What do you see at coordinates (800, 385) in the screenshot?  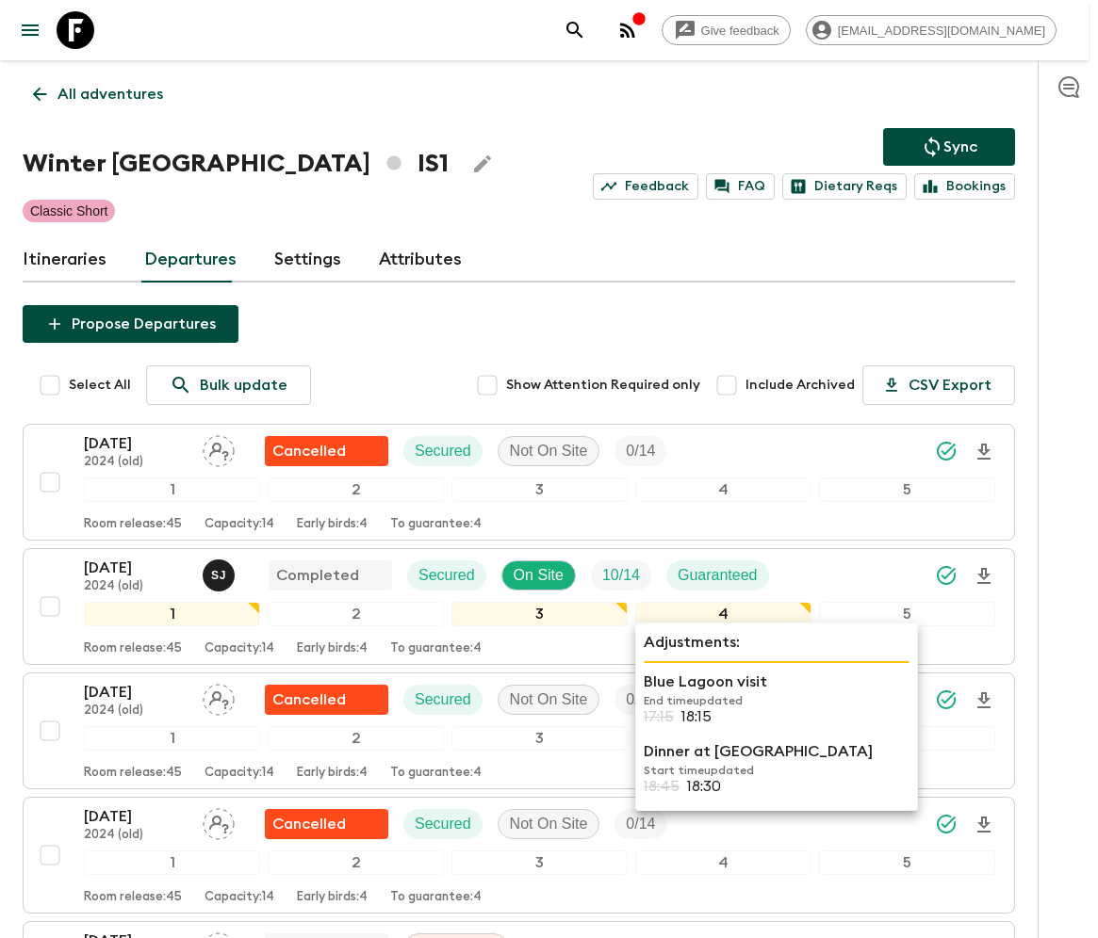 I see `span: Include Archived` at bounding box center [800, 385].